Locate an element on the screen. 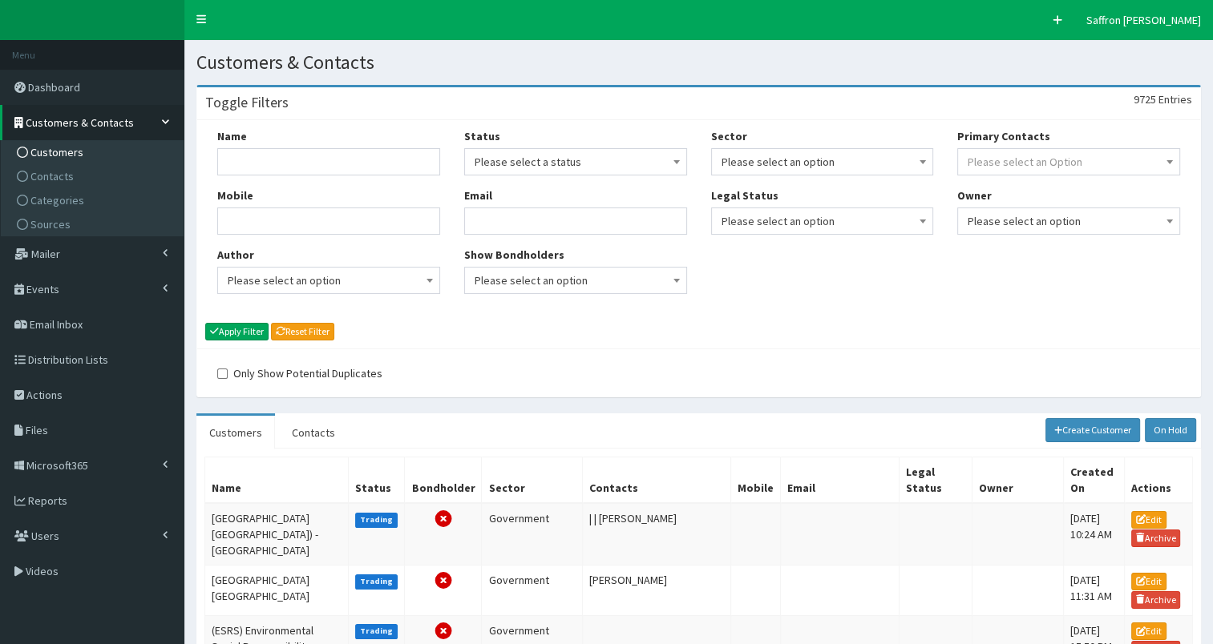  span: Reports is located at coordinates (47, 501).